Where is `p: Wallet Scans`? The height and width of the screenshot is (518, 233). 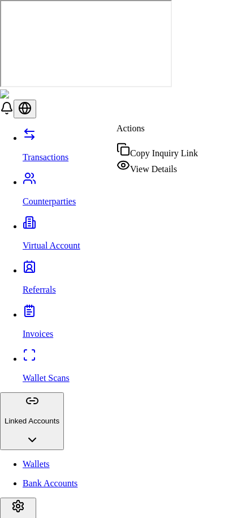 p: Wallet Scans is located at coordinates (128, 378).